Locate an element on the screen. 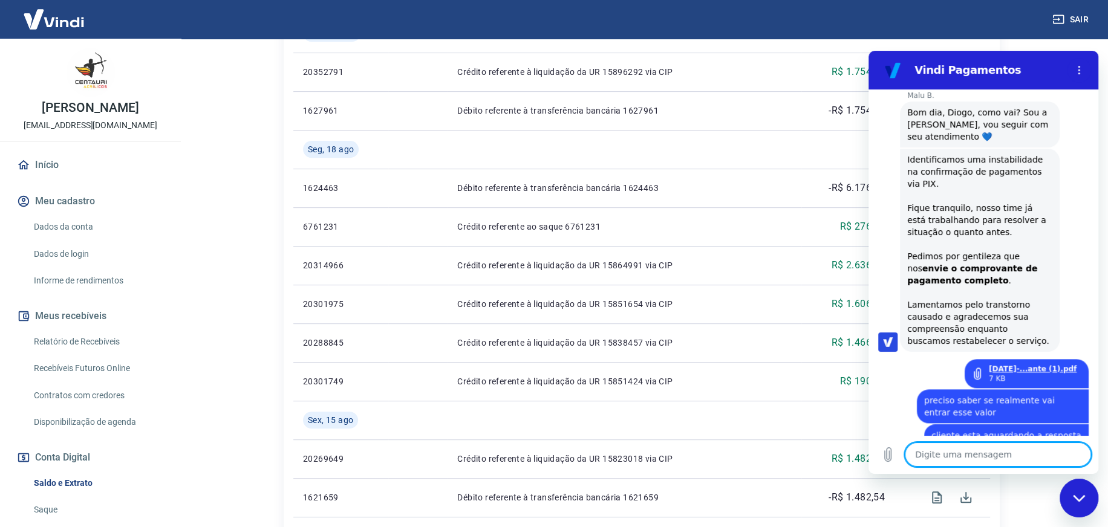 Image resolution: width=1108 pixels, height=527 pixels. span: preciso saber se realmente vai entrar esse valor is located at coordinates (122, 356).